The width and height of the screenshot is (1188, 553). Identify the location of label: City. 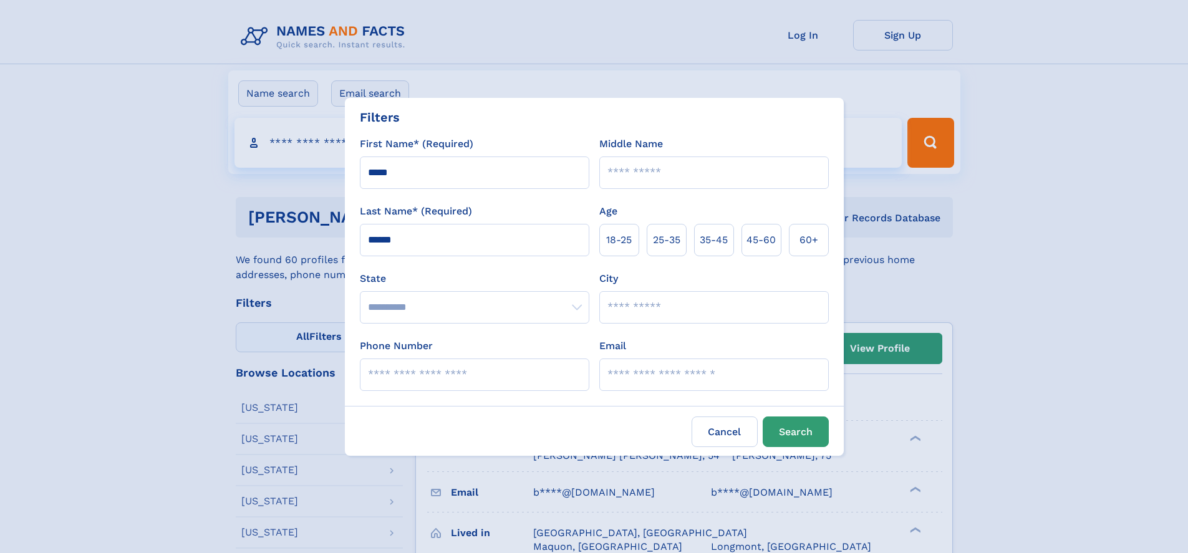
(609, 279).